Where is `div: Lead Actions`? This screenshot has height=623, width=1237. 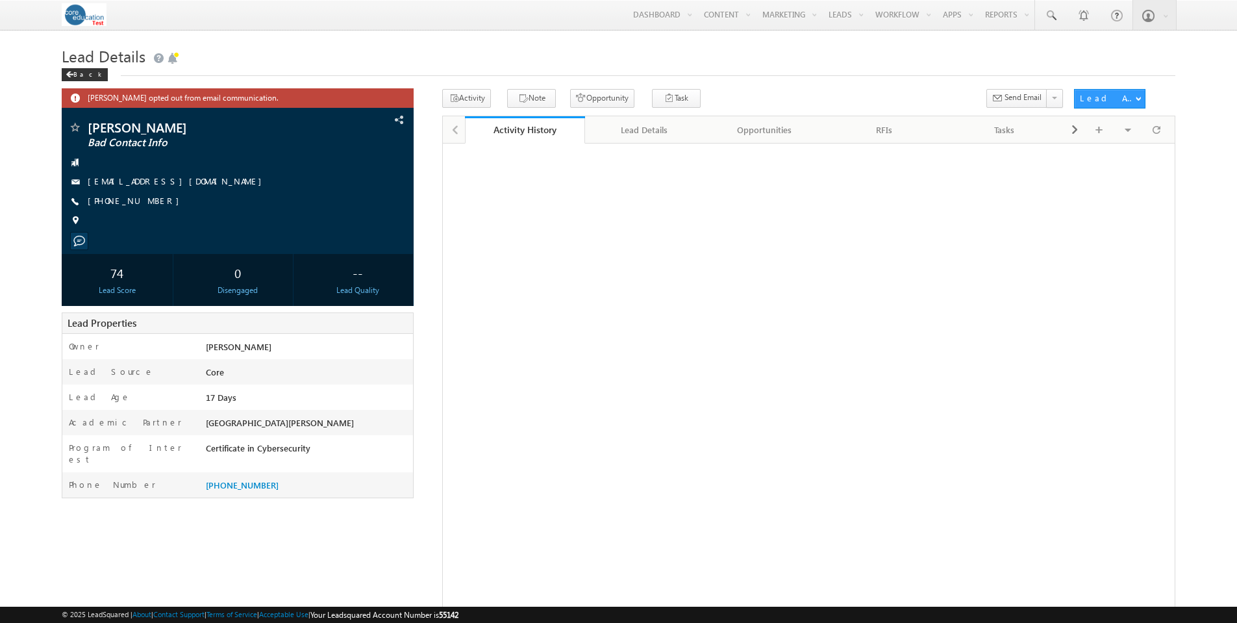 div: Lead Actions is located at coordinates (1107, 98).